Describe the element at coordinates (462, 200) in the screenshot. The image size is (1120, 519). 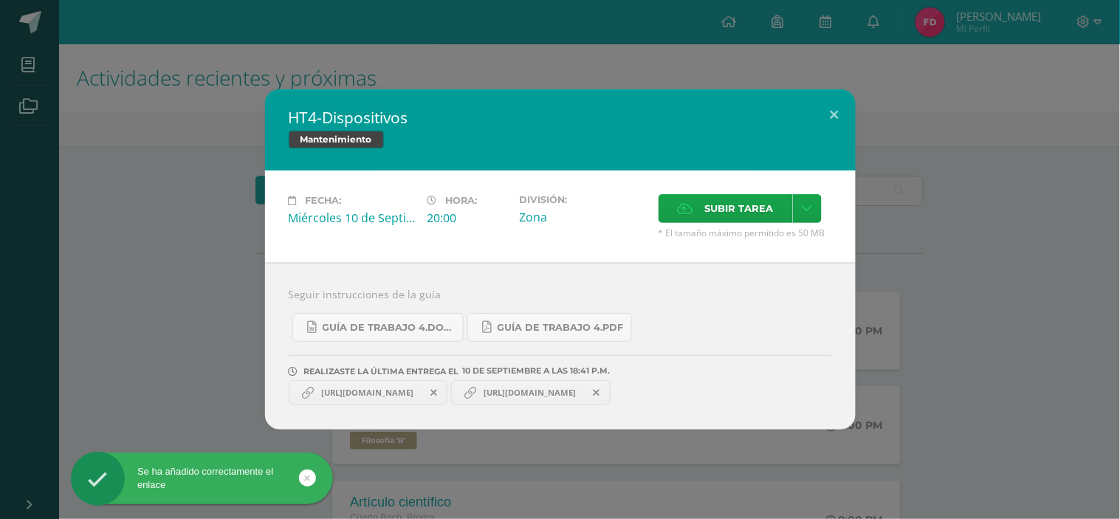
I see `span: Hora:` at that location.